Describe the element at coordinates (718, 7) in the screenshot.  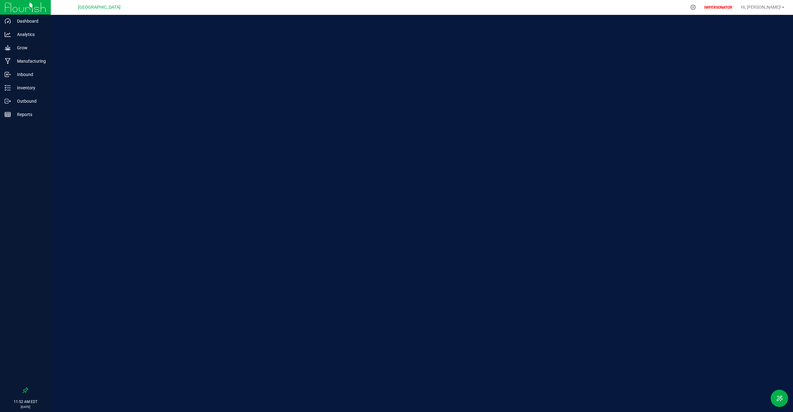
I see `p: IMPERSONATOR` at that location.